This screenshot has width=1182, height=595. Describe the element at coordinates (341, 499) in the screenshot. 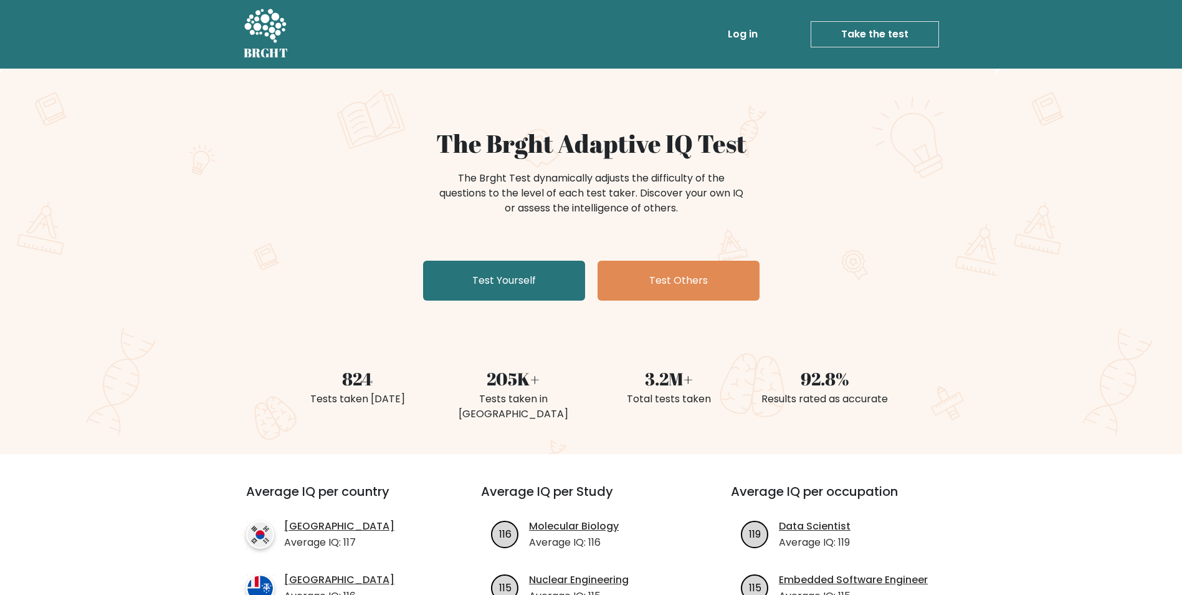

I see `h3: Average IQ per country` at that location.